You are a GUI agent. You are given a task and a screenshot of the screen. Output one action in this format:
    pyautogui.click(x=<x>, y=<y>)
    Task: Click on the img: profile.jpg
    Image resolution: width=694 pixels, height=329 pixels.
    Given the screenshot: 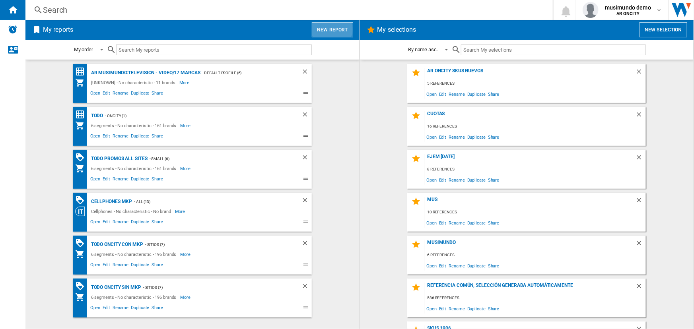 What is the action you would take?
    pyautogui.click(x=591, y=10)
    